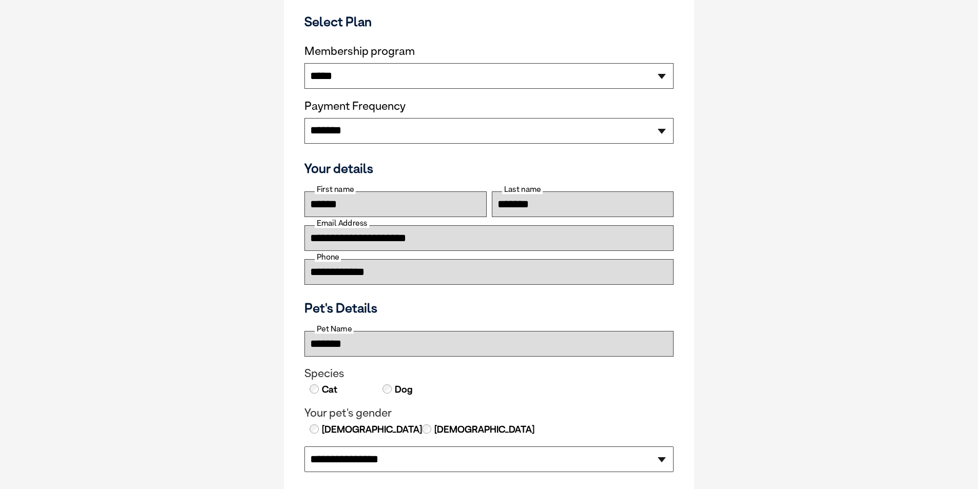  I want to click on legend: Species, so click(489, 374).